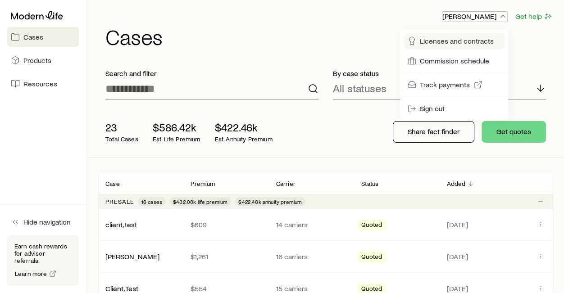 The width and height of the screenshot is (564, 293). Describe the element at coordinates (445, 85) in the screenshot. I see `span: Track payments` at that location.